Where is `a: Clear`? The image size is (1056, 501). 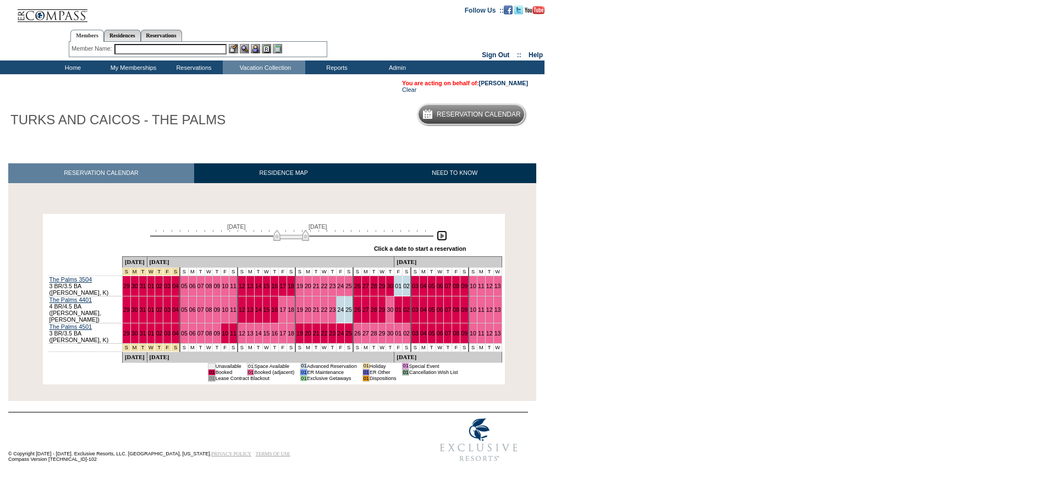 a: Clear is located at coordinates (409, 90).